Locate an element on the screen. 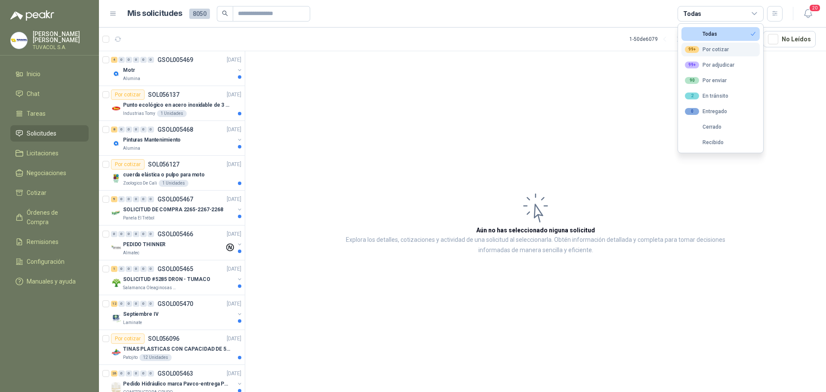  span: Órdenes de Compra is located at coordinates (53, 217).